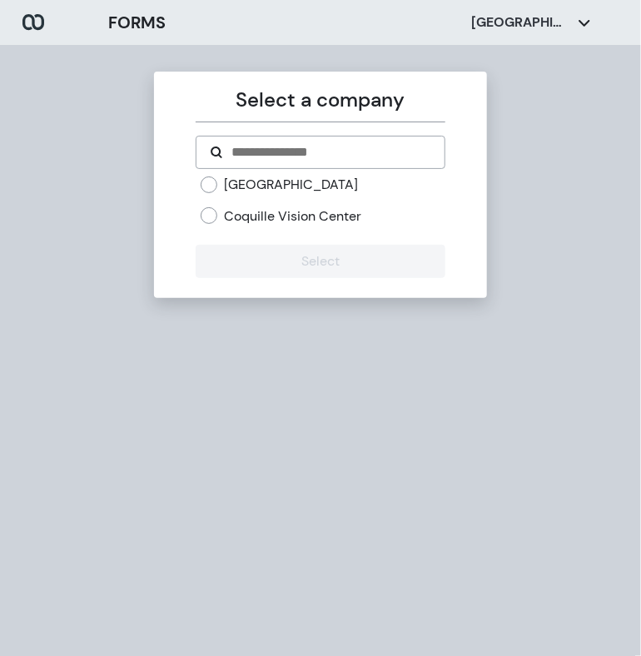 Image resolution: width=641 pixels, height=656 pixels. I want to click on label: Coquille Vision Center, so click(292, 216).